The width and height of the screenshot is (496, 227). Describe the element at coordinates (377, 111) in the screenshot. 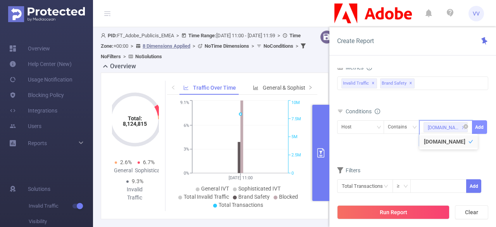

I see `i: icon: info-circle` at that location.